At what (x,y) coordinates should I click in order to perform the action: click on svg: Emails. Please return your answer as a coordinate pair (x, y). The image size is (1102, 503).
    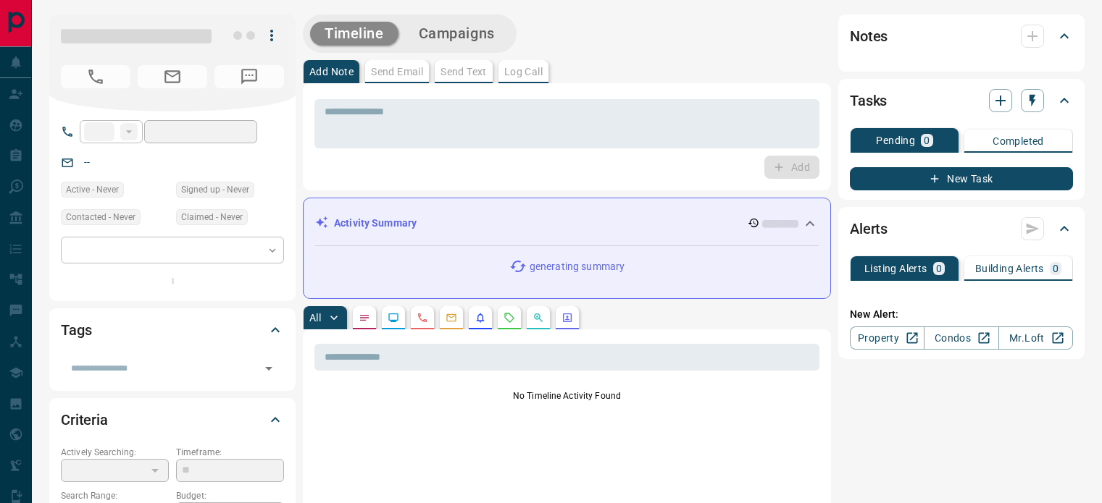
    Looking at the image, I should click on (451, 318).